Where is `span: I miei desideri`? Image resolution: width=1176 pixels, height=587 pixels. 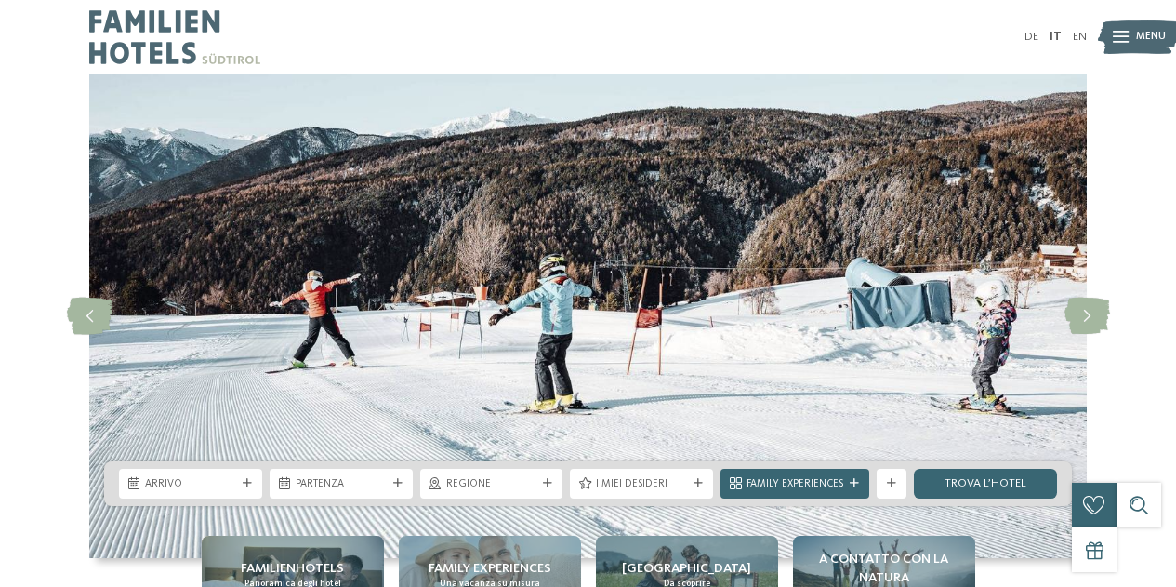 span: I miei desideri is located at coordinates (642, 485).